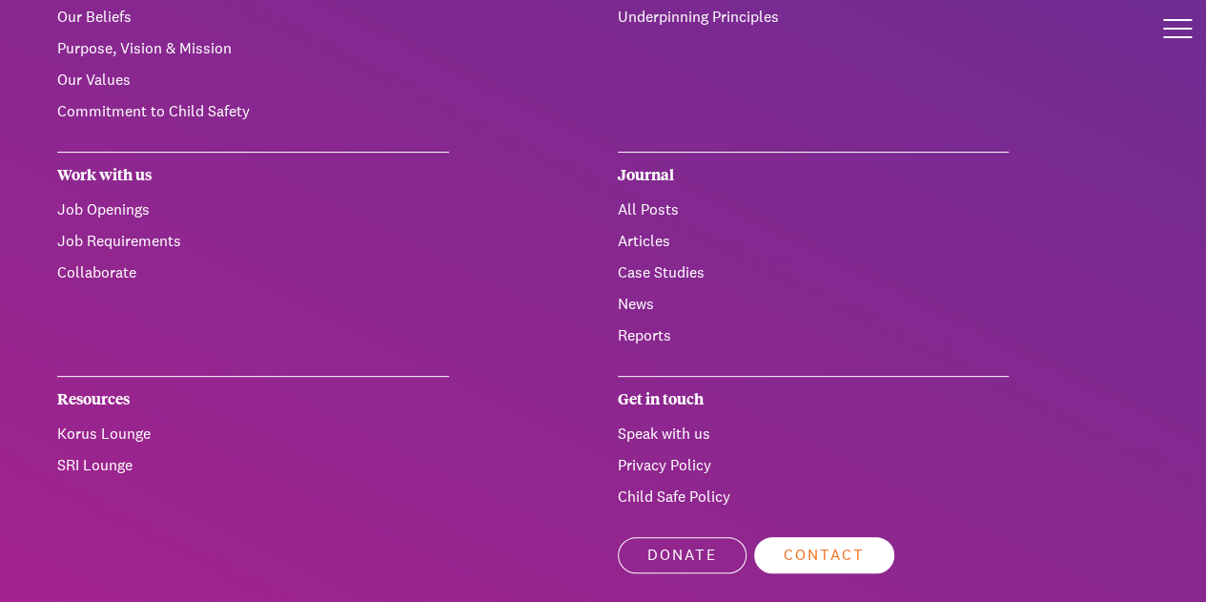 Image resolution: width=1206 pixels, height=602 pixels. What do you see at coordinates (253, 174) in the screenshot?
I see `div: Work with us` at bounding box center [253, 174].